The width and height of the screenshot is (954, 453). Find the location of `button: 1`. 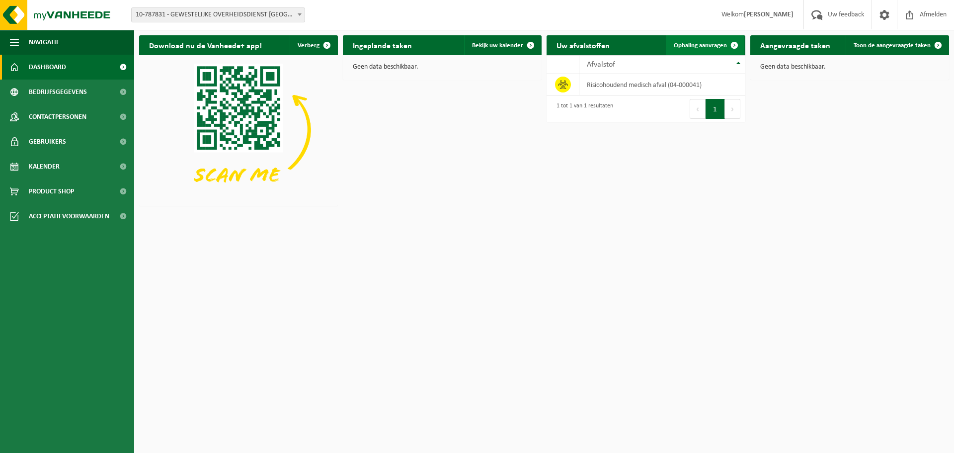

button: 1 is located at coordinates (715, 109).